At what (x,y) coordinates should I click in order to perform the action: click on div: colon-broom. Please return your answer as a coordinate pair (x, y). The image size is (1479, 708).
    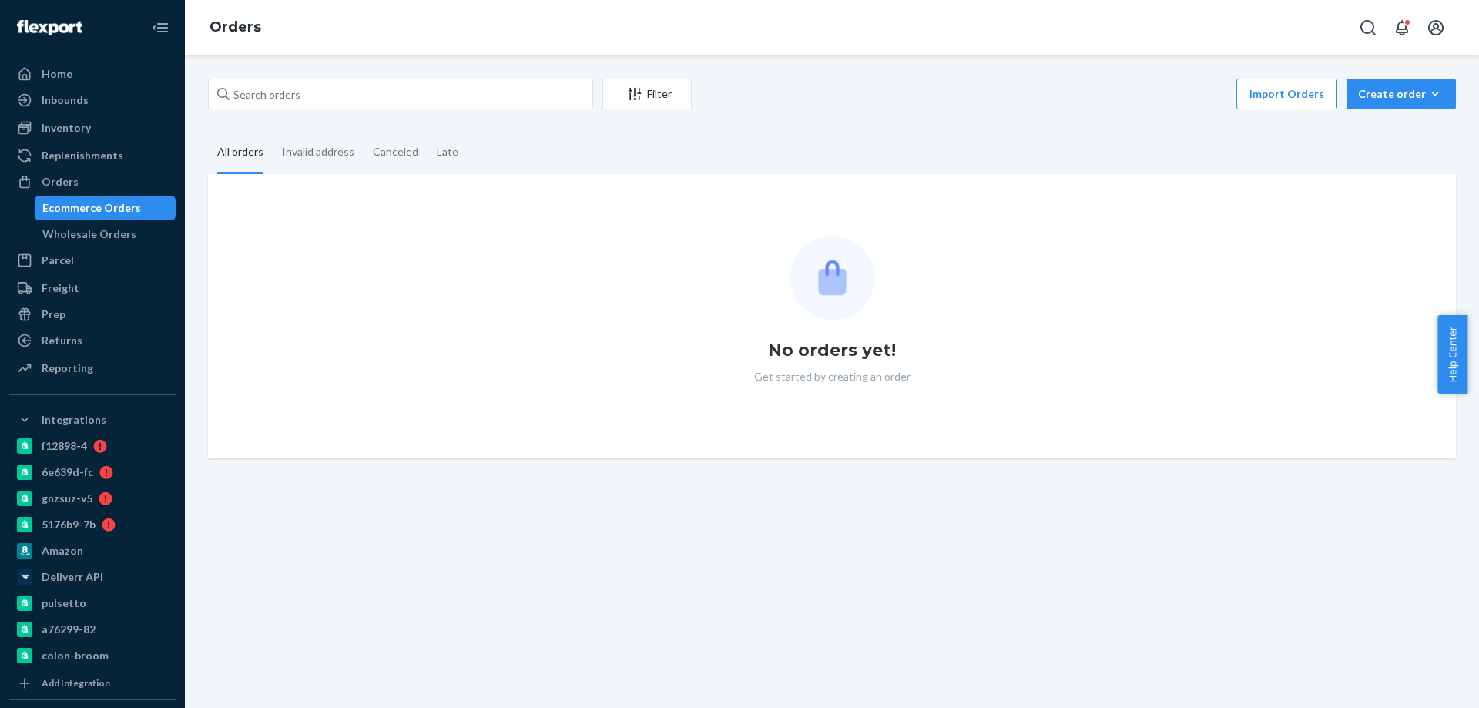
    Looking at the image, I should click on (75, 656).